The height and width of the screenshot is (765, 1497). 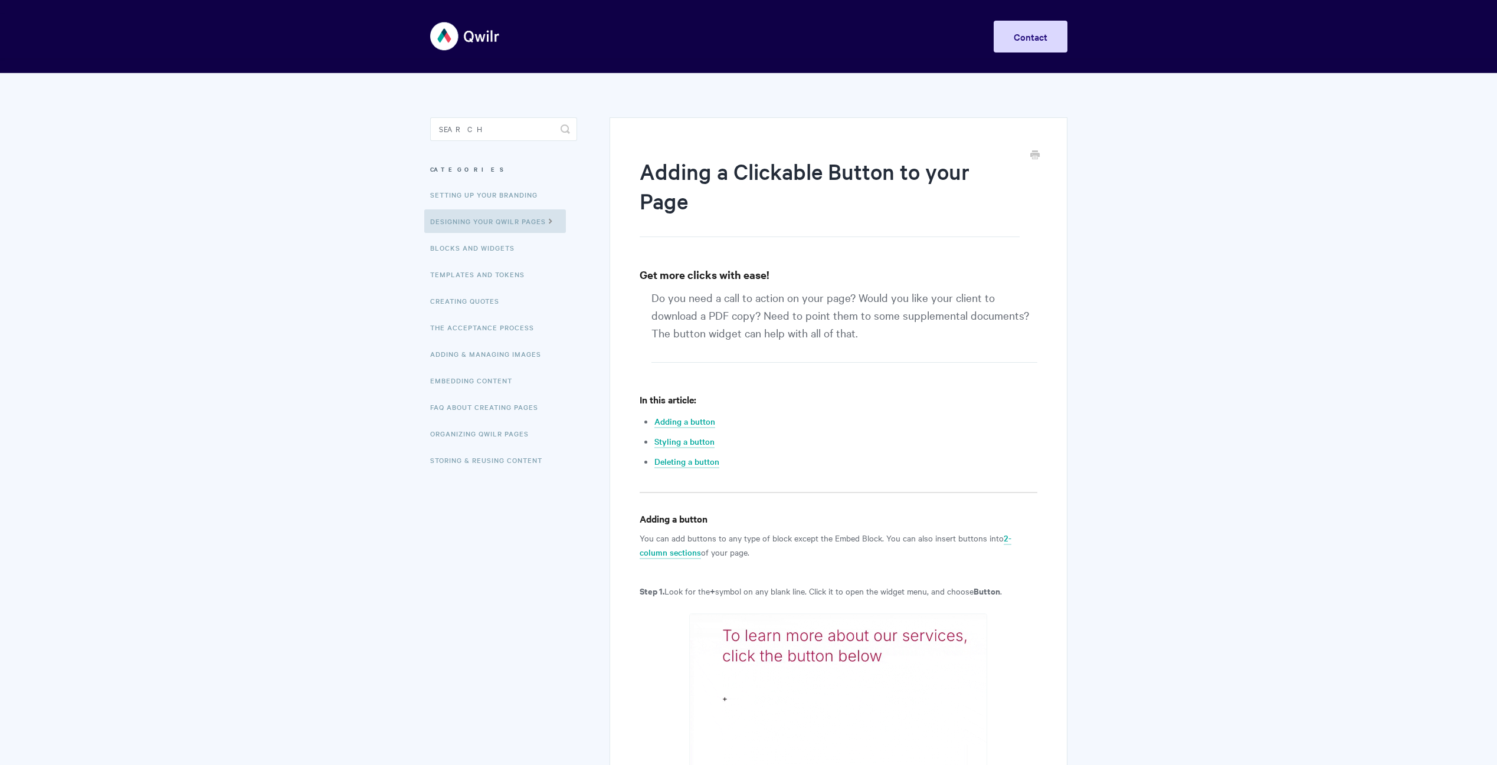 What do you see at coordinates (489, 407) in the screenshot?
I see `a: FAQ About Creating Pages` at bounding box center [489, 407].